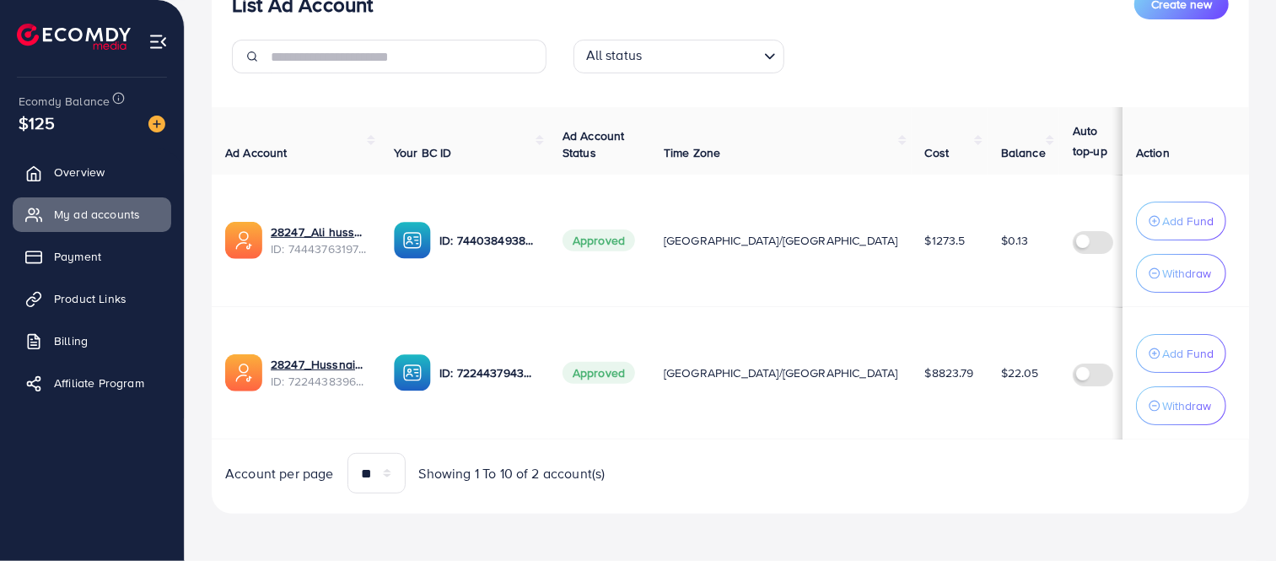 The image size is (1276, 561). Describe the element at coordinates (1023, 153) in the screenshot. I see `span: Balance` at that location.